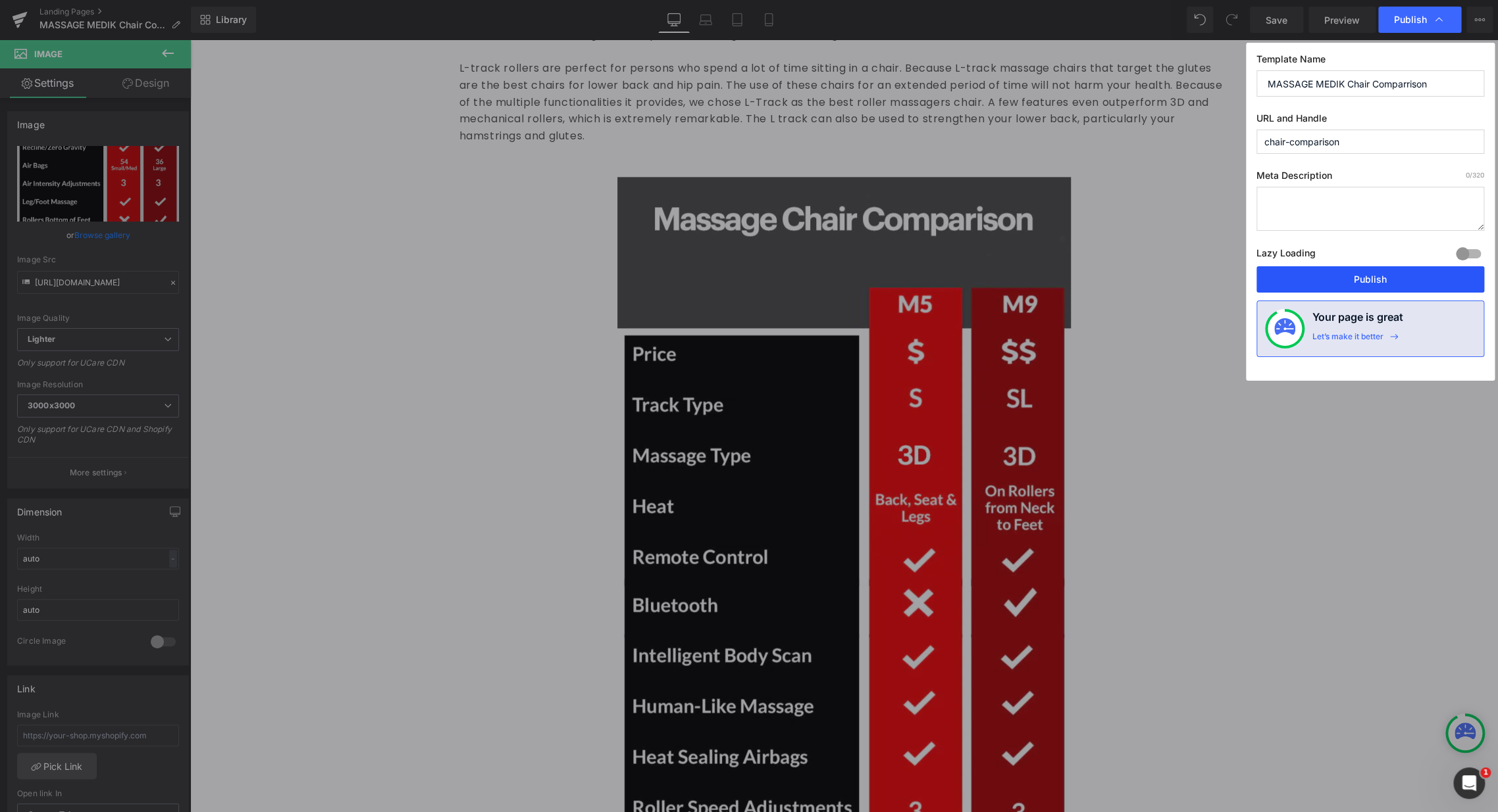 The width and height of the screenshot is (1498, 812). What do you see at coordinates (654, 63) in the screenshot?
I see `p: L-track rollers are perfect for persons who spend a lot of time sitting in a chair. Because L-tra...` at bounding box center [654, 63].